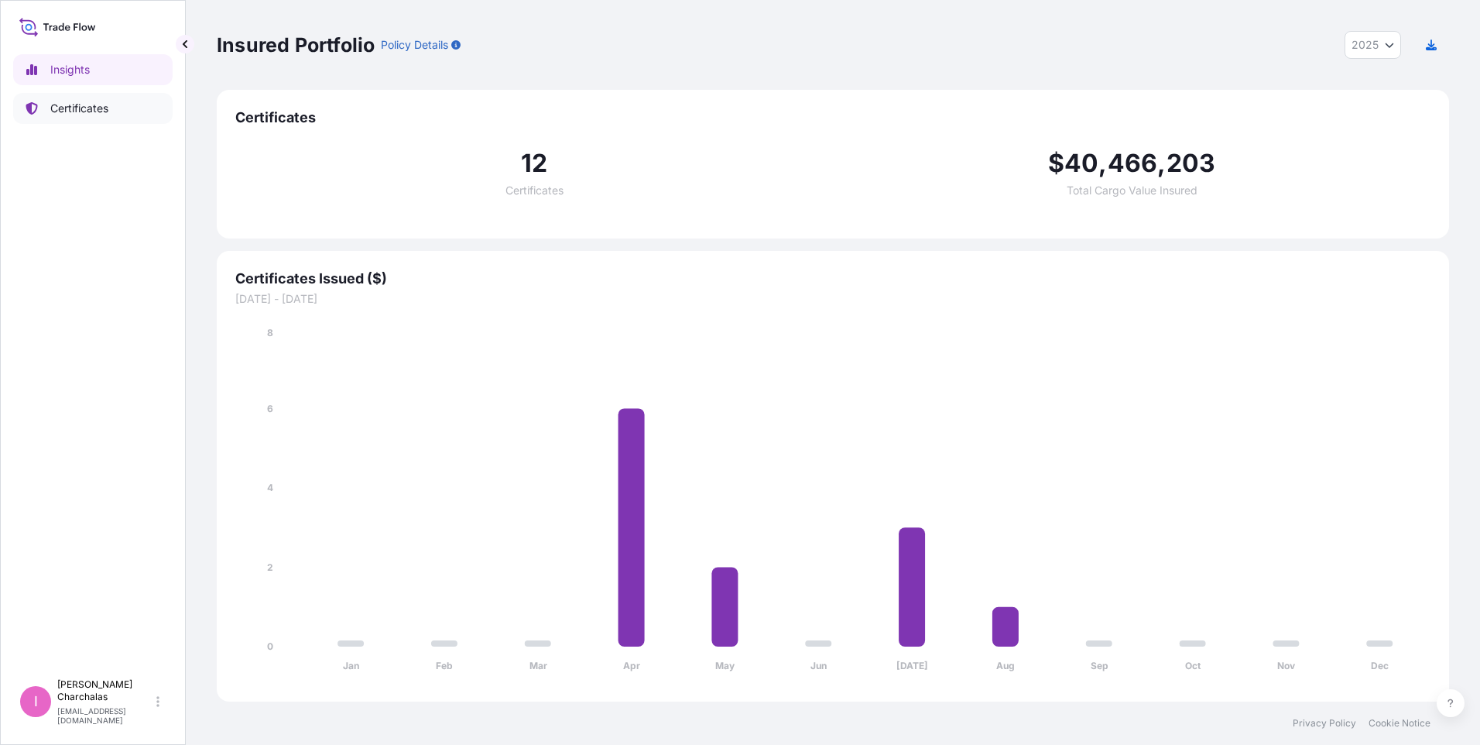 The image size is (1480, 745). Describe the element at coordinates (270, 567) in the screenshot. I see `tspan: 2` at that location.